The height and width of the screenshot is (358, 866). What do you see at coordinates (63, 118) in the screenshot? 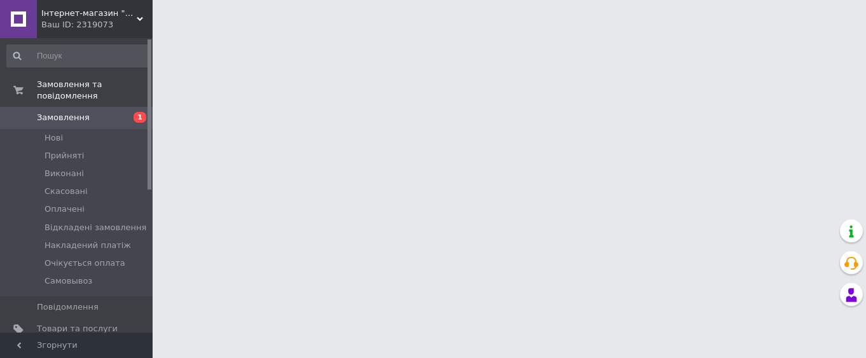
I see `span: Замовлення` at bounding box center [63, 118].